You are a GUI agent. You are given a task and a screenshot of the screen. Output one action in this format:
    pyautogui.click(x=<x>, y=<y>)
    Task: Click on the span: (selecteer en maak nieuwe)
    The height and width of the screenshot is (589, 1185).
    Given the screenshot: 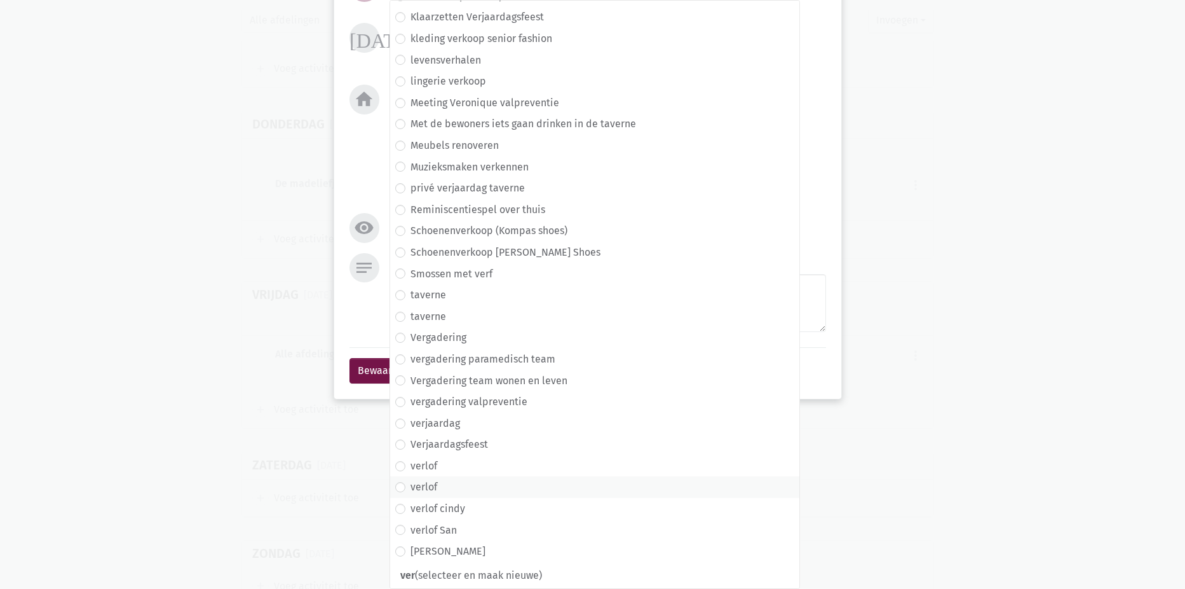 What is the action you would take?
    pyautogui.click(x=595, y=575)
    